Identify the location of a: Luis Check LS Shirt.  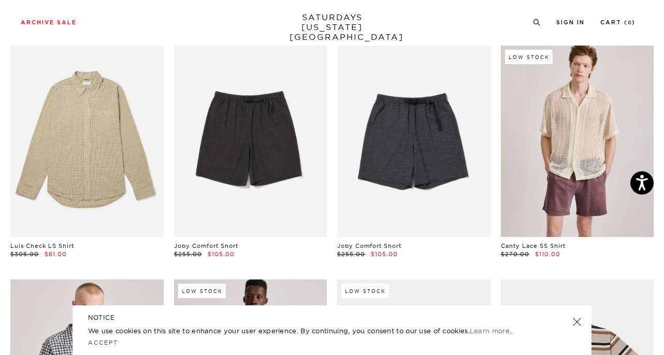
(42, 246).